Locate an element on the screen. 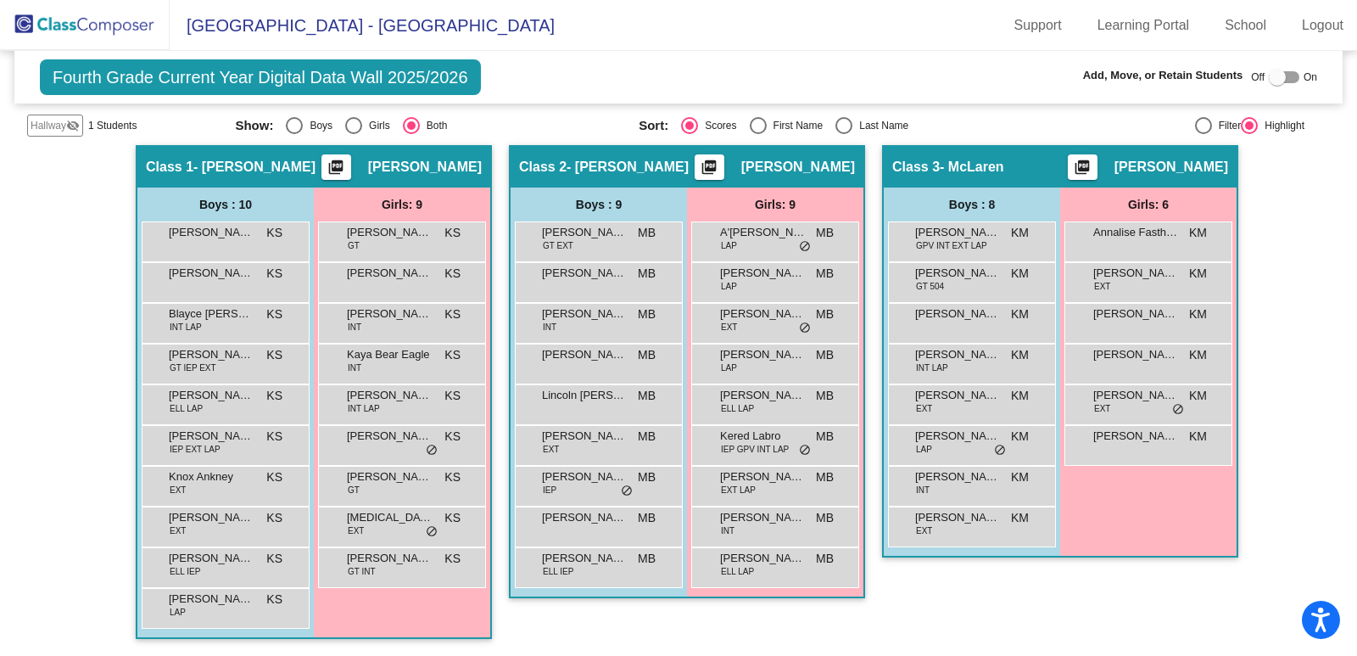  div: Boys : 9 is located at coordinates (599, 204).